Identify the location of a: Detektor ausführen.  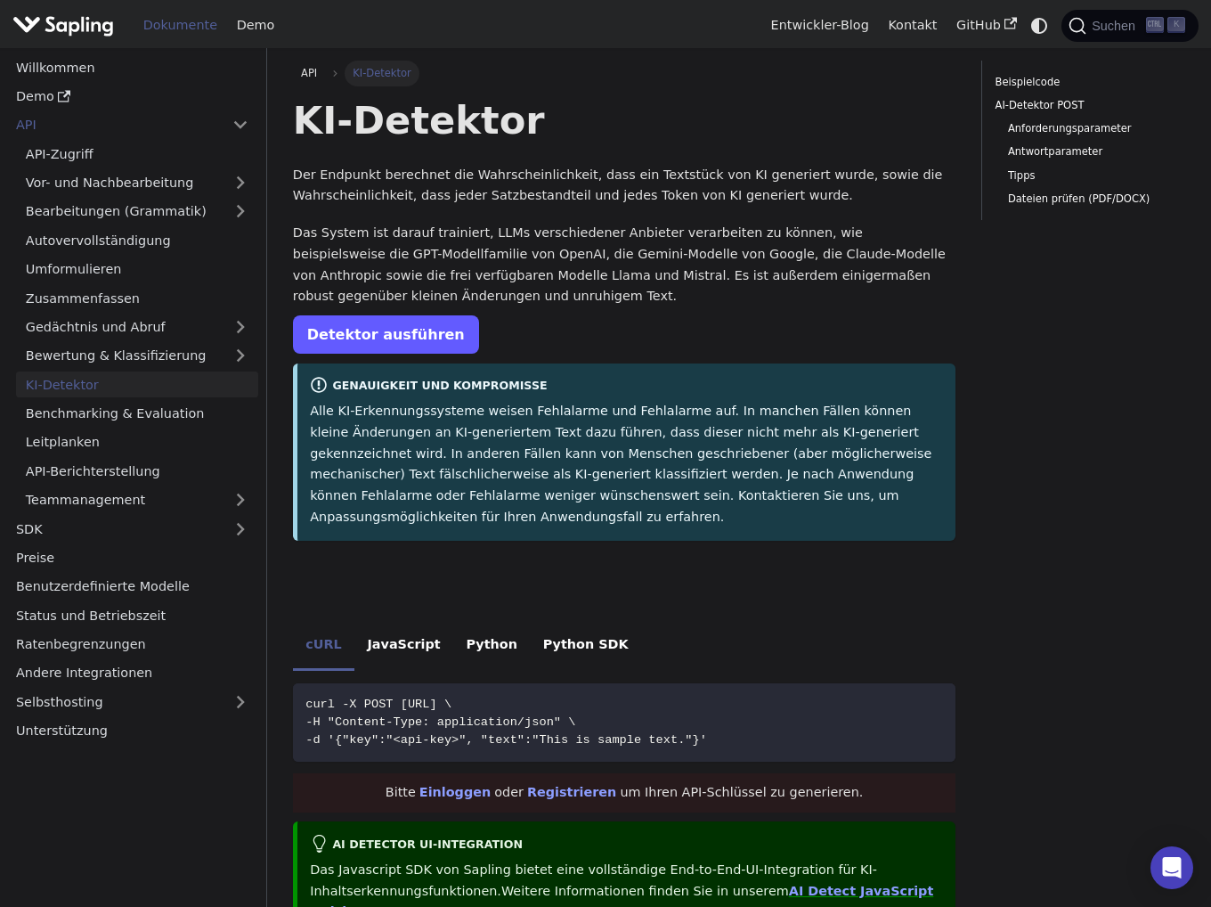
(386, 334).